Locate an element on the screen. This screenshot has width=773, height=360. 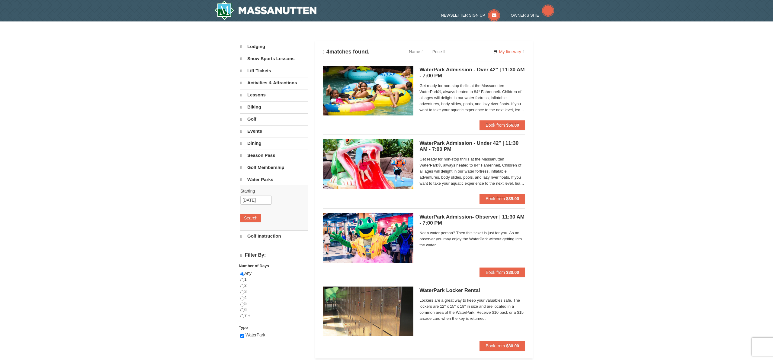
a: My Itinerary is located at coordinates (509, 52).